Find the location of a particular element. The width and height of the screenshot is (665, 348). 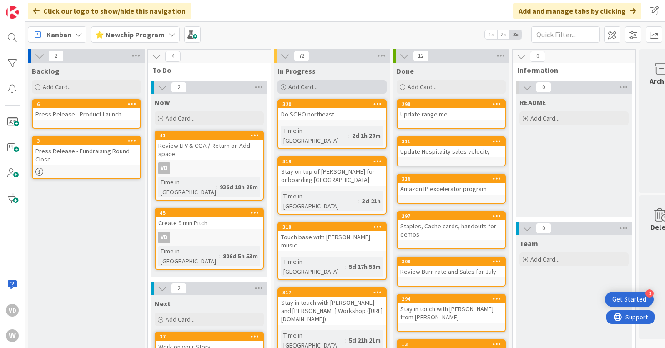

div: 317 is located at coordinates (332, 292).